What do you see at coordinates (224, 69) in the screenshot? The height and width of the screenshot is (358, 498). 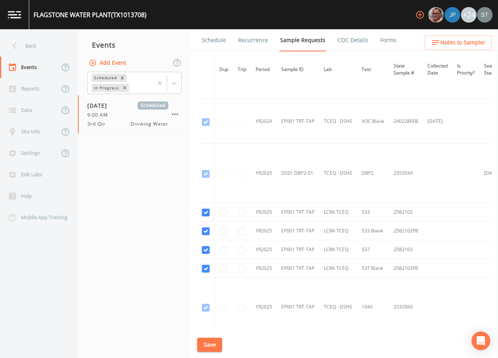 I see `th: Dup` at bounding box center [224, 69].